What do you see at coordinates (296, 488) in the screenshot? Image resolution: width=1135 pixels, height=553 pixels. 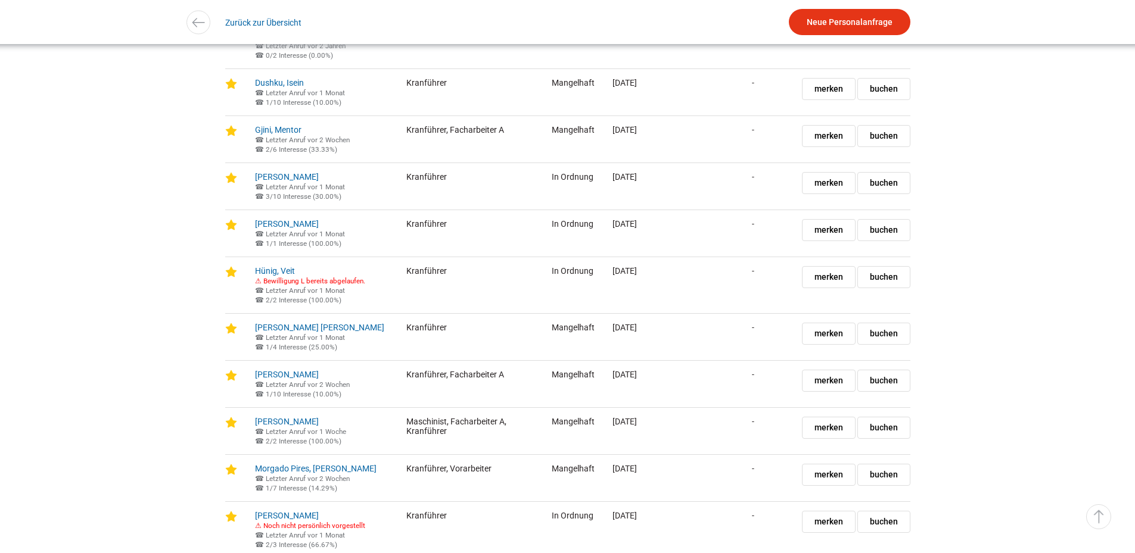 I see `small: Letzte Anfrage: 30.07.2025 14:36:17 Interesse: nein` at bounding box center [296, 488].